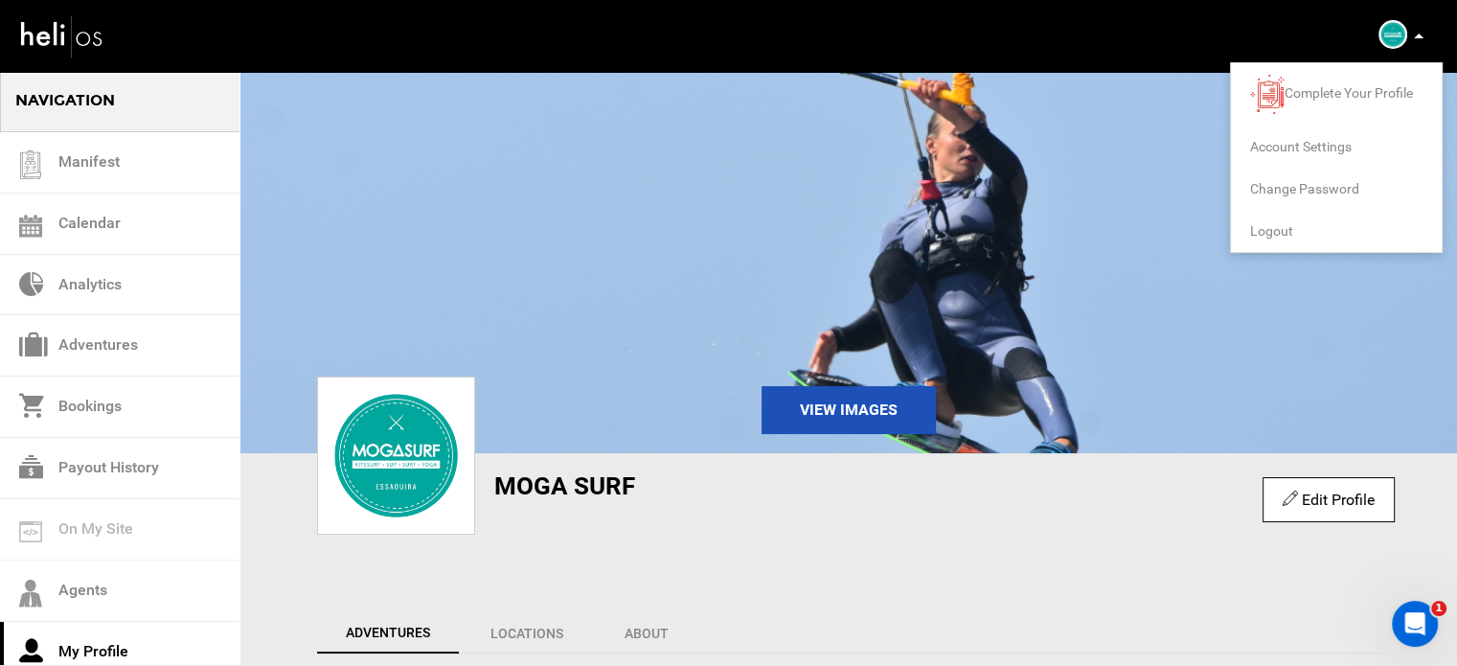 The width and height of the screenshot is (1457, 666). I want to click on img: calendar.svg, so click(31, 226).